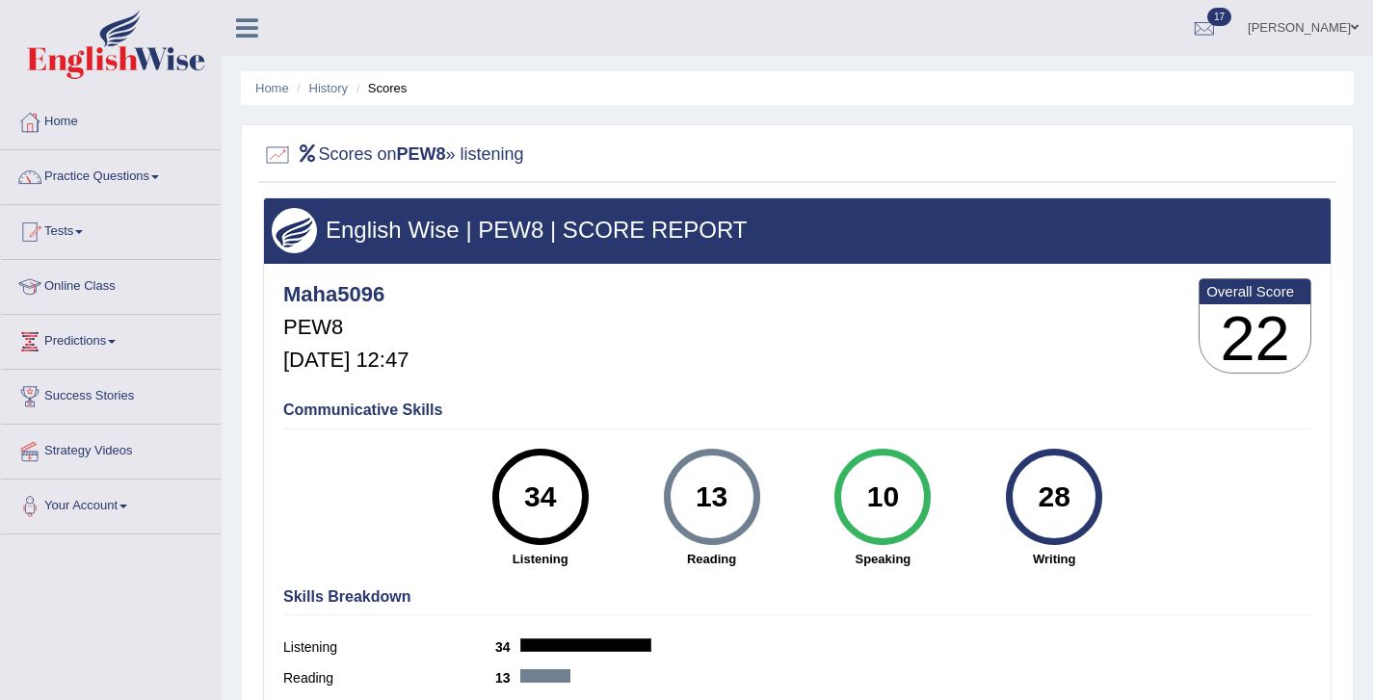 This screenshot has height=700, width=1373. I want to click on span: 17, so click(1218, 16).